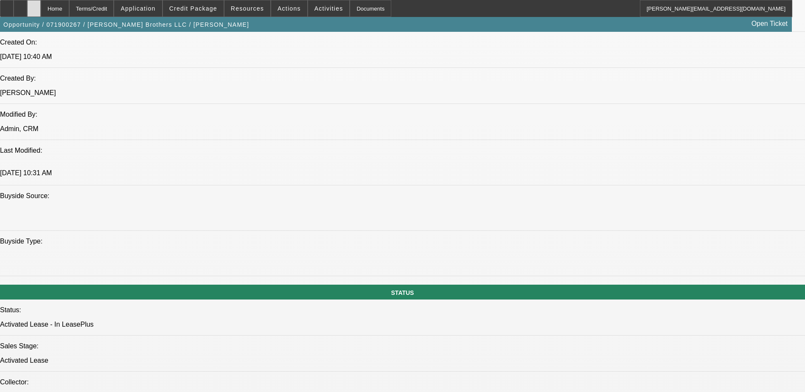  What do you see at coordinates (289, 8) in the screenshot?
I see `span: Actions` at bounding box center [289, 8].